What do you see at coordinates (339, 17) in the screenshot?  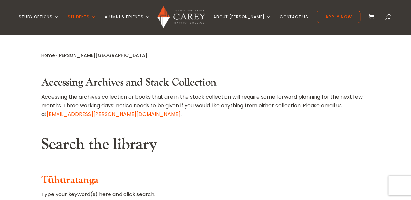 I see `a: Apply Now` at bounding box center [339, 17].